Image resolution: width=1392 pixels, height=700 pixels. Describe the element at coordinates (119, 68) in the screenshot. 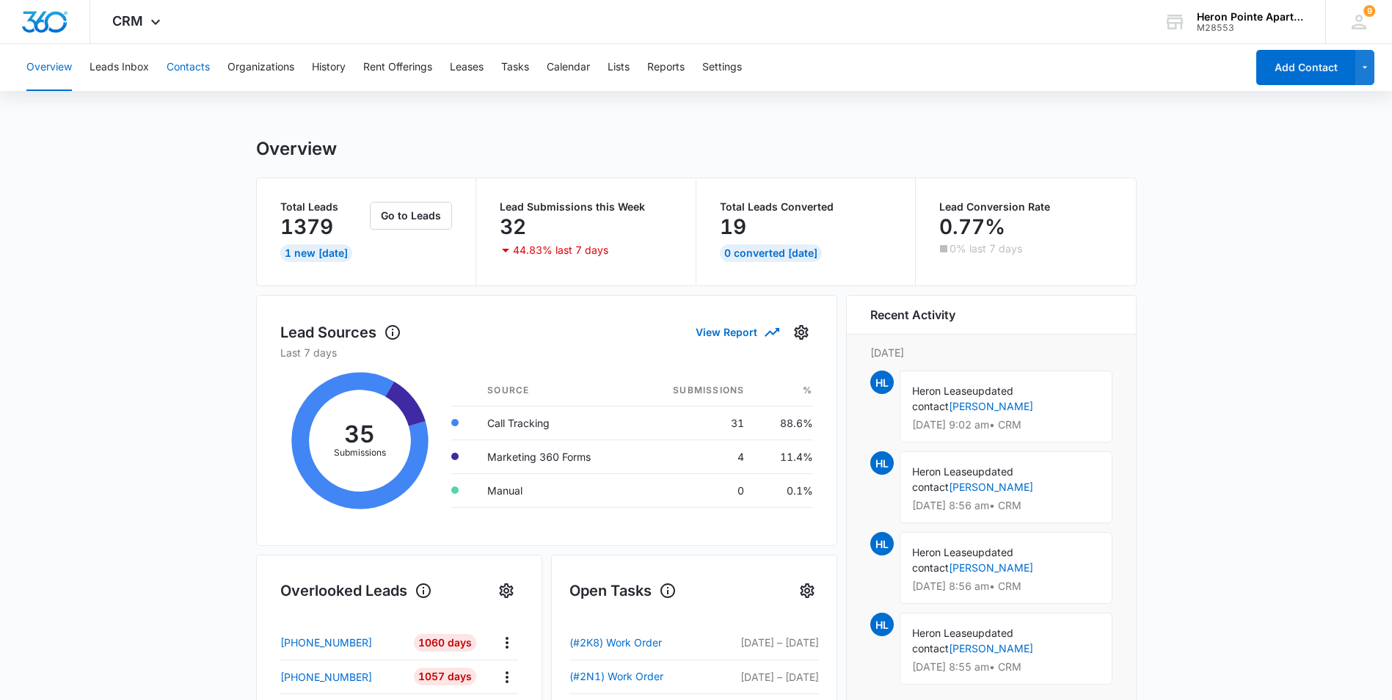

I see `button: Leads Inbox` at that location.